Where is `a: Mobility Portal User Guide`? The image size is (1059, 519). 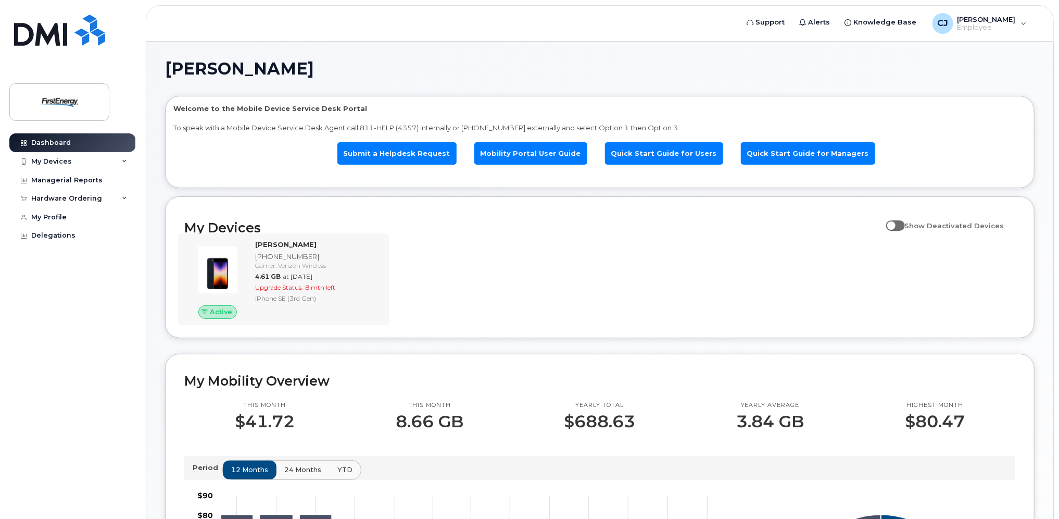 a: Mobility Portal User Guide is located at coordinates (531, 153).